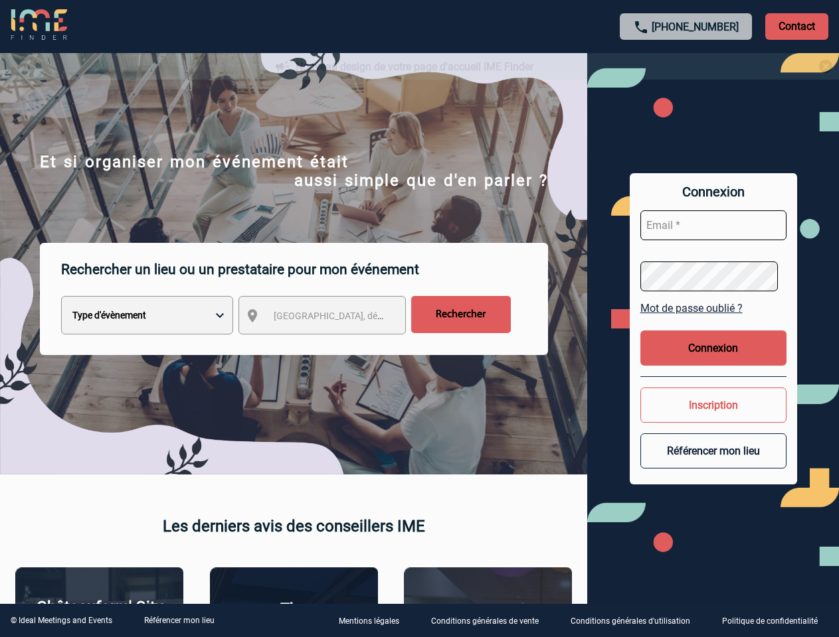 The image size is (839, 637). Describe the element at coordinates (490, 621) in the screenshot. I see `a: Conditions générales de vente` at that location.